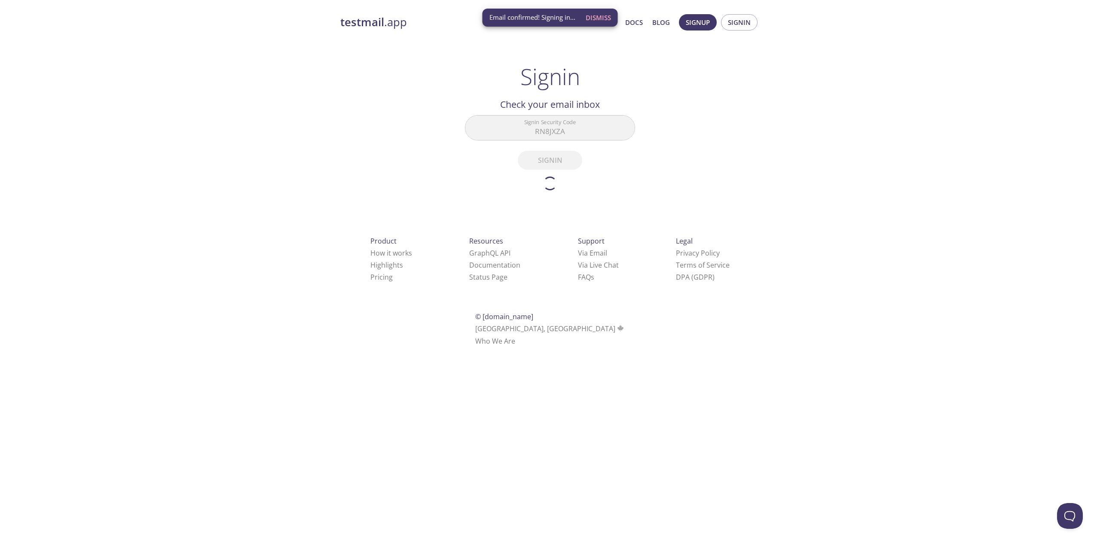 This screenshot has height=546, width=1100. What do you see at coordinates (391, 253) in the screenshot?
I see `a: How it works` at bounding box center [391, 253].